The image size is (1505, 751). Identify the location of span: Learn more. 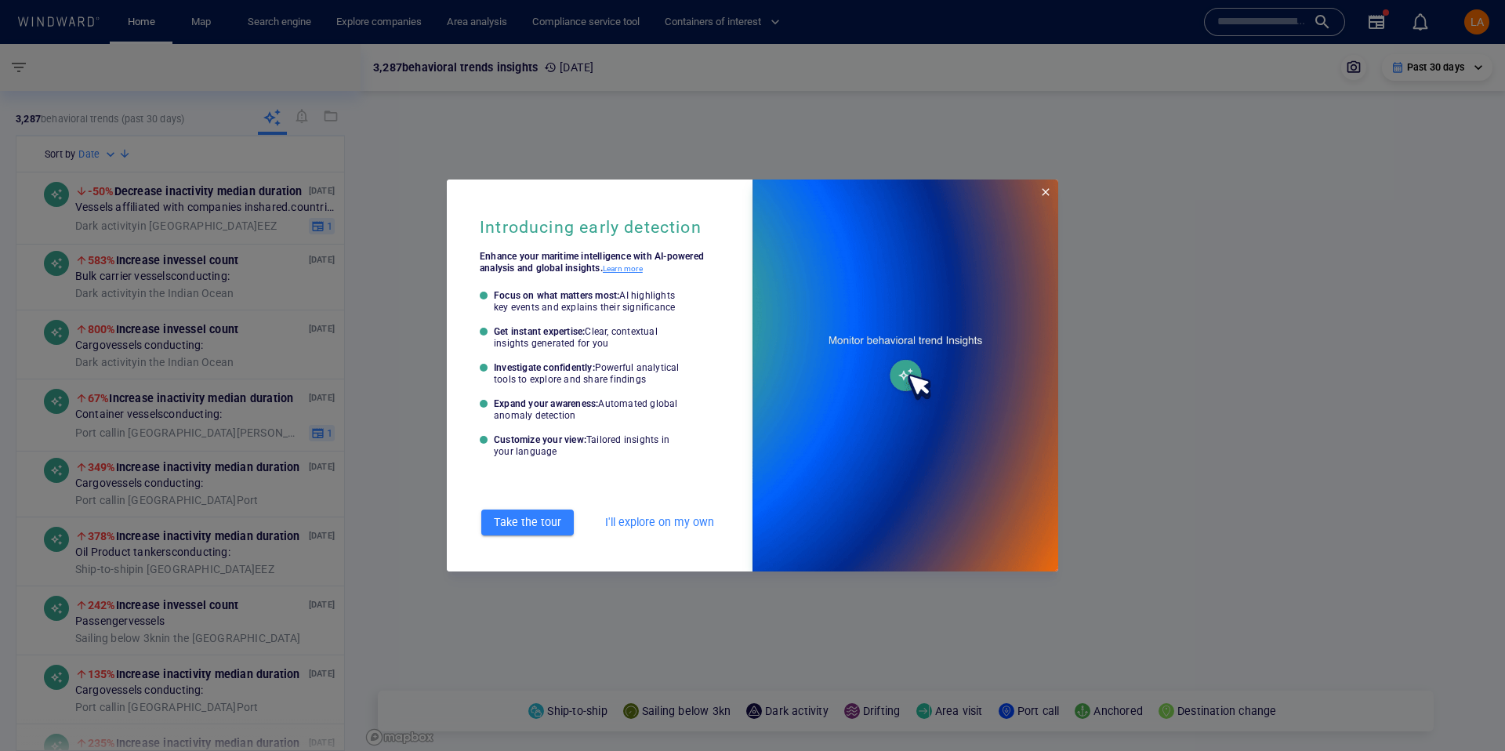
(622, 269).